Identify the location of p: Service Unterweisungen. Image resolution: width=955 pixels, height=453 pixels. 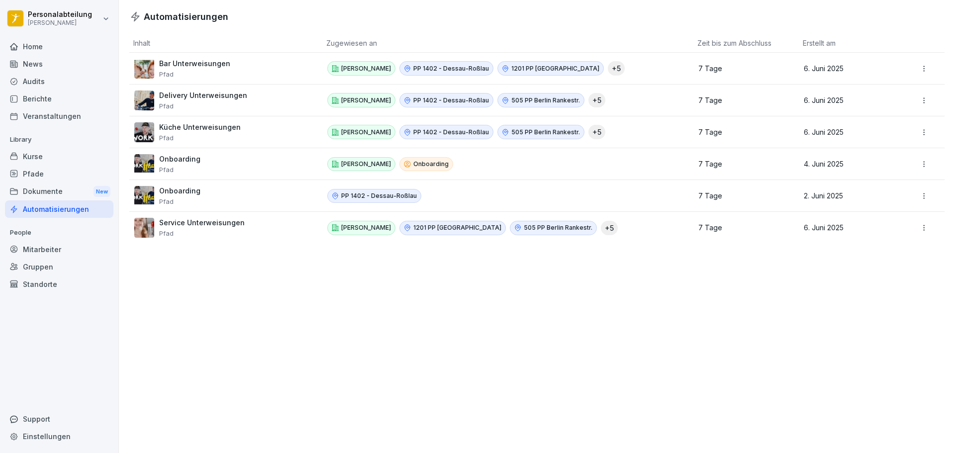
(202, 223).